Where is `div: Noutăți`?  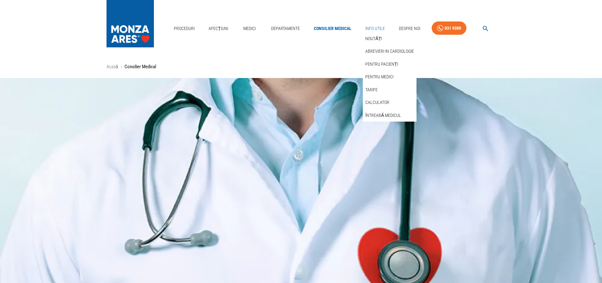 div: Noutăți is located at coordinates (390, 39).